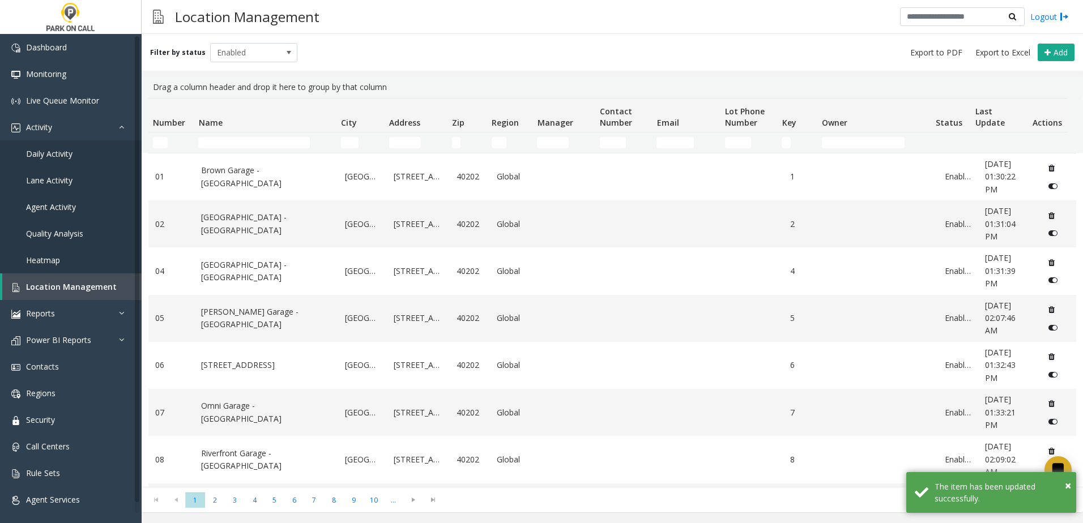 The image size is (1083, 523). Describe the element at coordinates (373, 500) in the screenshot. I see `span: Page 10` at that location.